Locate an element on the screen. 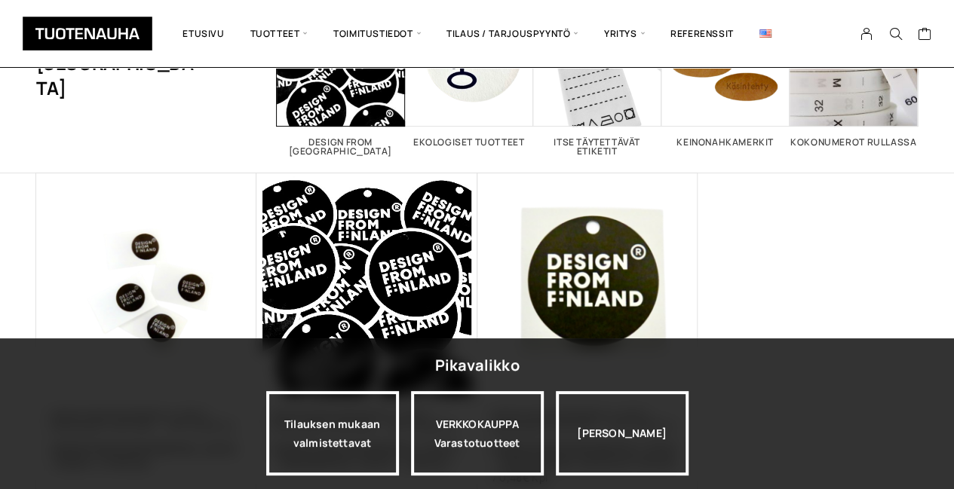  span: Tilaus / Tarjouspyyntö is located at coordinates (512, 33).